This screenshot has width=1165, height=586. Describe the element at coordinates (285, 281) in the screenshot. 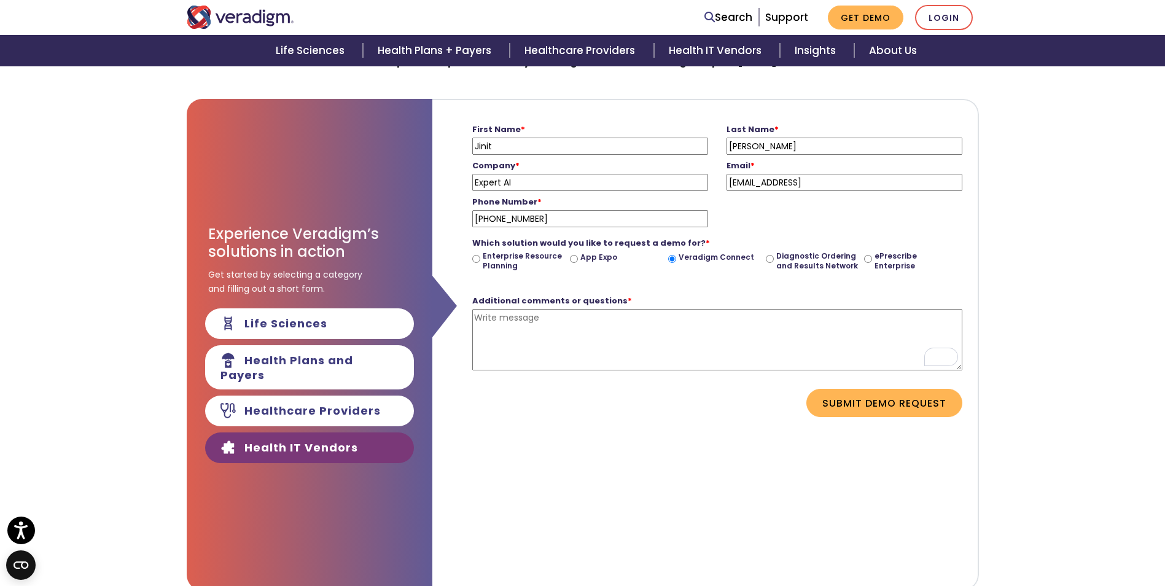

I see `span: Get started by selecting a category and filling out a short form.` at that location.